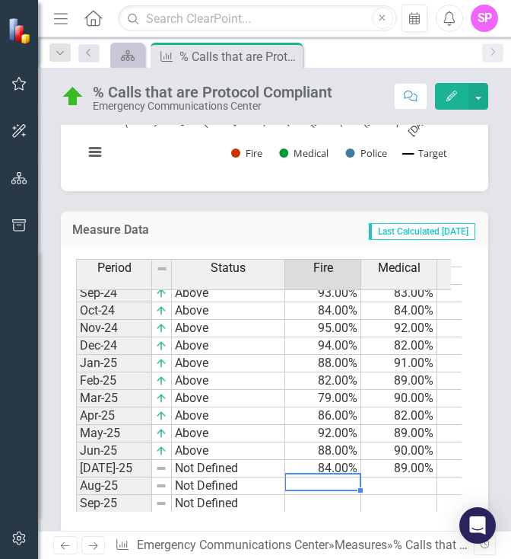 The width and height of the screenshot is (511, 559). I want to click on td: Dec-24, so click(114, 345).